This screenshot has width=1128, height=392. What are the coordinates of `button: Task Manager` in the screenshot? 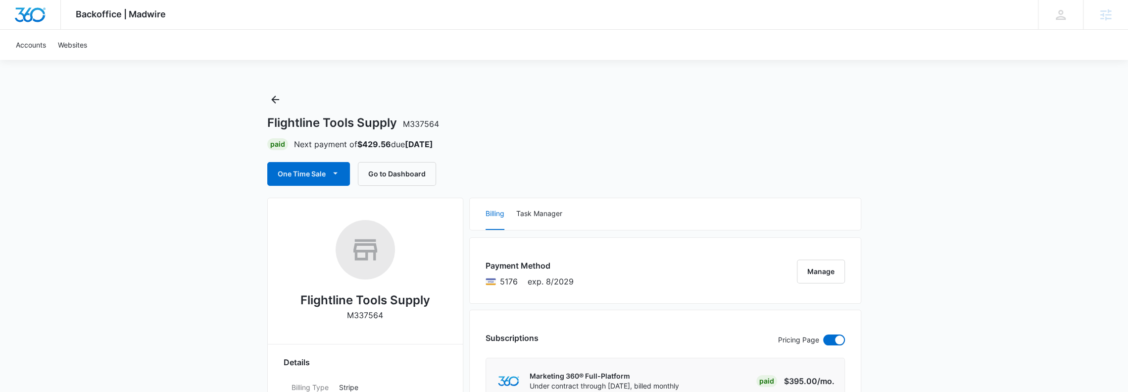 It's located at (539, 214).